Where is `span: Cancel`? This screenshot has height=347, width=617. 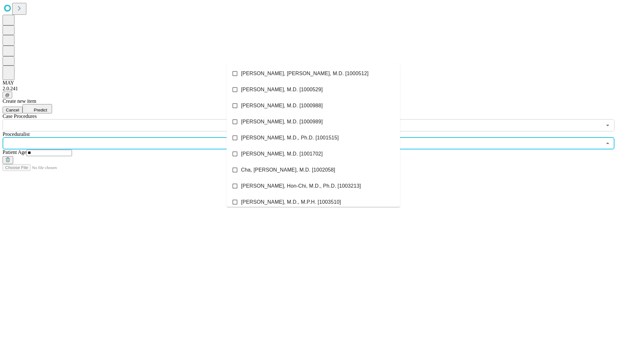 span: Cancel is located at coordinates (13, 110).